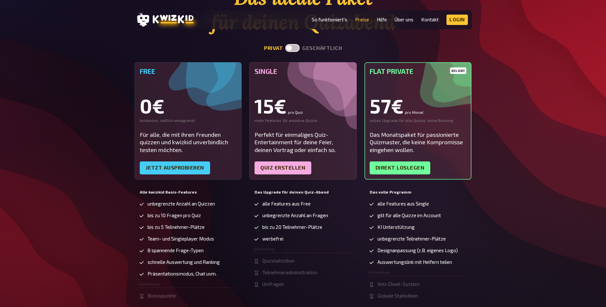  I want to click on span: Auswertungslink mit Helfern teilen, so click(415, 262).